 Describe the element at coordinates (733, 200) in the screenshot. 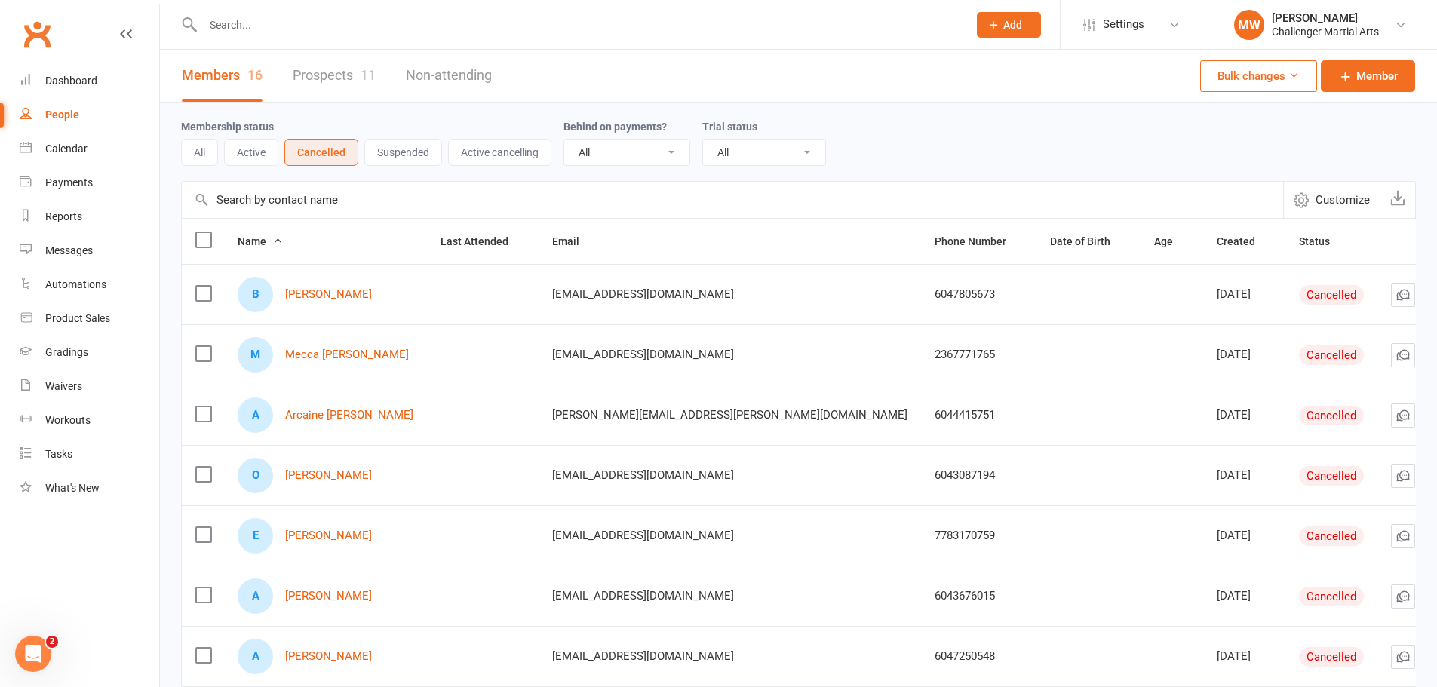

I see `input: Search by contact name` at that location.